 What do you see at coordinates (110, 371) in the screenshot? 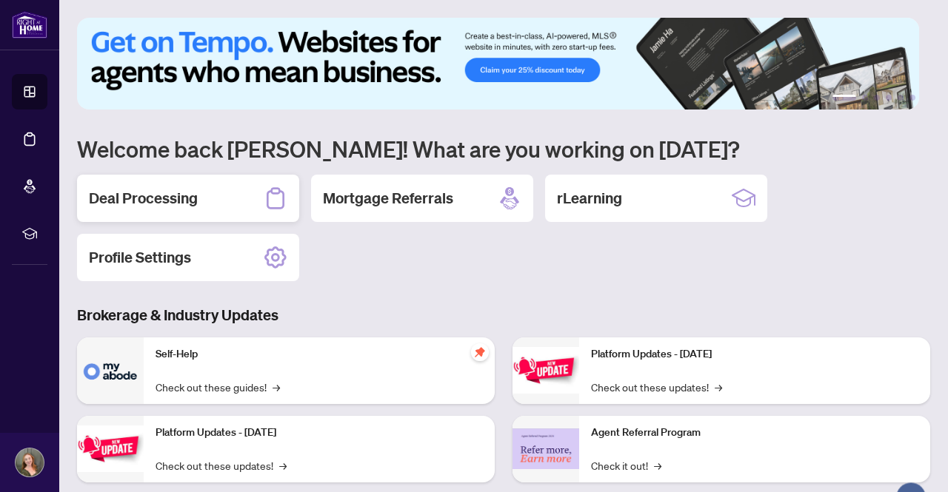
I see `img: Self-Help` at bounding box center [110, 371].